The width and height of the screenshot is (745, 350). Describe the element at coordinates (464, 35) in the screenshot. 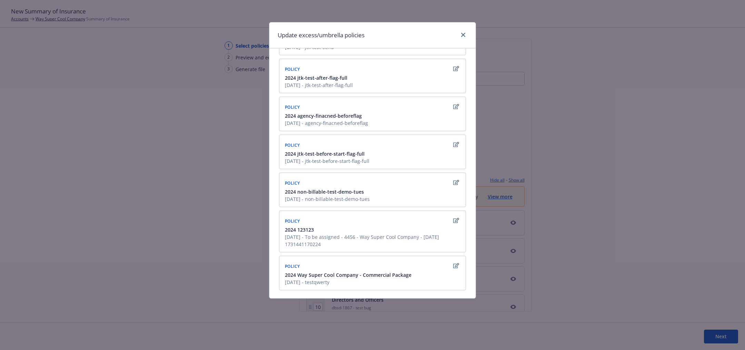

I see `a: close` at that location.